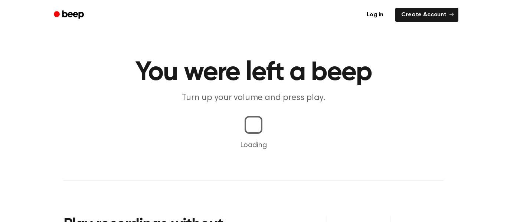  I want to click on a: Create Account, so click(427, 15).